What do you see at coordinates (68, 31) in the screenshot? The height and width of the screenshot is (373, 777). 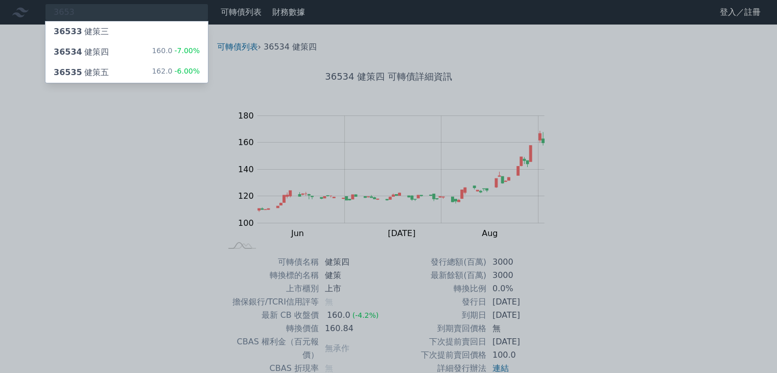 I see `span: 36533` at bounding box center [68, 31].